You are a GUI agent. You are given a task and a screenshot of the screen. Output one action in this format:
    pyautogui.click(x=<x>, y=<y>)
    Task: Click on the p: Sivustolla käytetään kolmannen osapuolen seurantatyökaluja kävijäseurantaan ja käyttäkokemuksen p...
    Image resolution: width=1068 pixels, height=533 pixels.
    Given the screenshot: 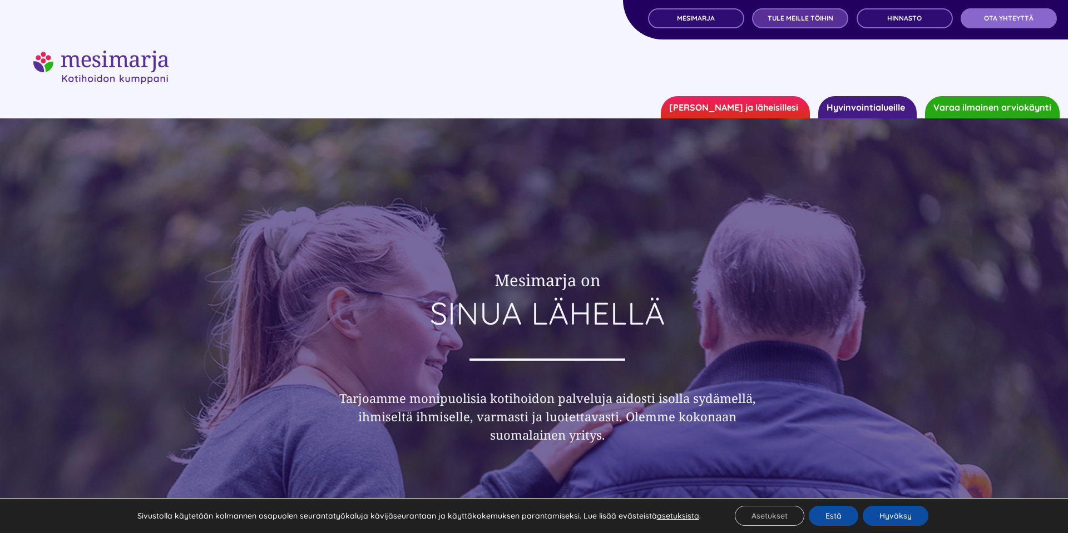 What is the action you would take?
    pyautogui.click(x=419, y=516)
    